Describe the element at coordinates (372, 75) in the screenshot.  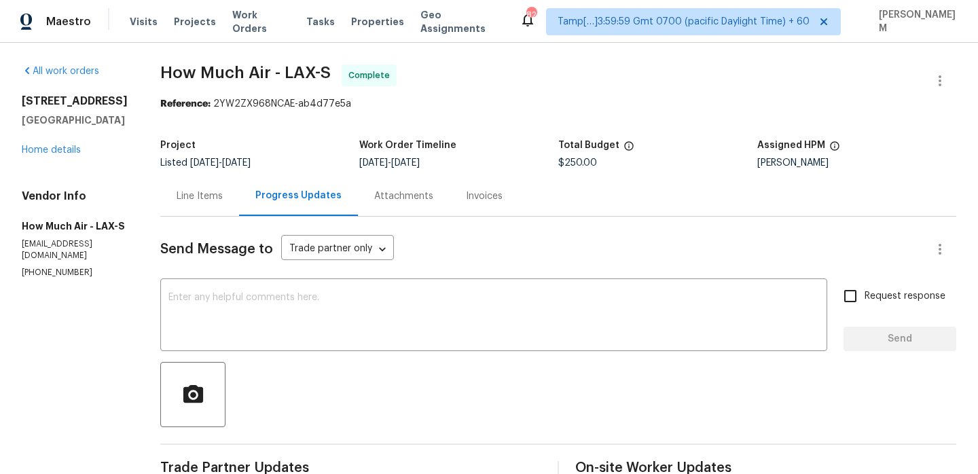
I see `span: Complete` at that location.